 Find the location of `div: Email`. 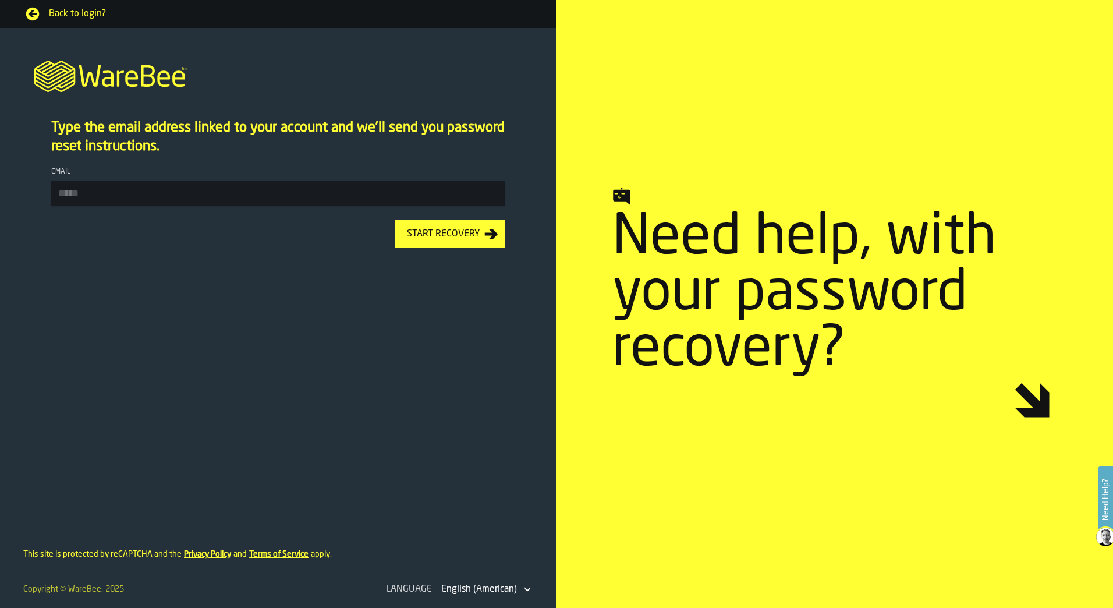

div: Email is located at coordinates (278, 172).